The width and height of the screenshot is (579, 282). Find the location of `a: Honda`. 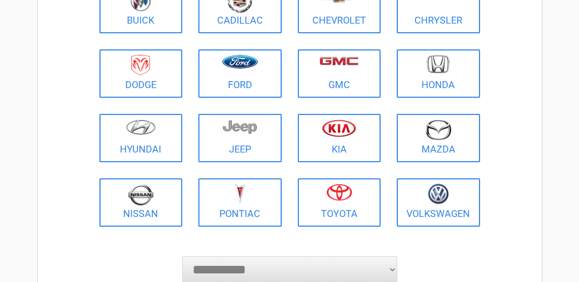

a: Honda is located at coordinates (438, 74).